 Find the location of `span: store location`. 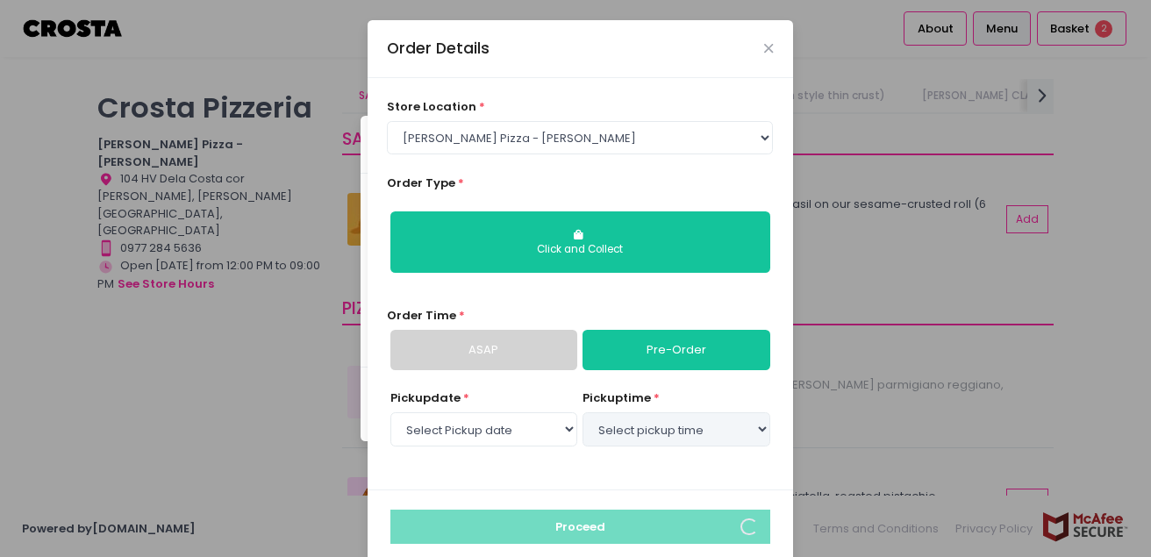

span: store location is located at coordinates (432, 106).